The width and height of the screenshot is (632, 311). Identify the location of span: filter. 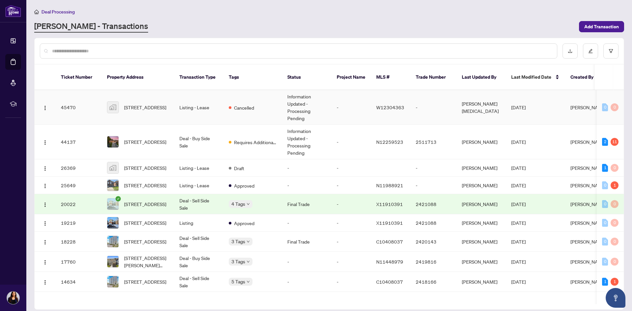
(611, 51).